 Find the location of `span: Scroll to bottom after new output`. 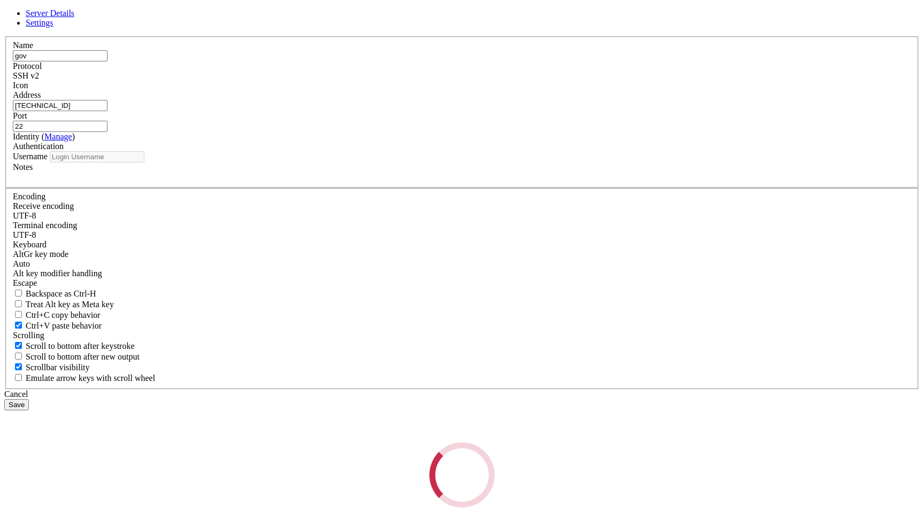

span: Scroll to bottom after new output is located at coordinates (82, 357).